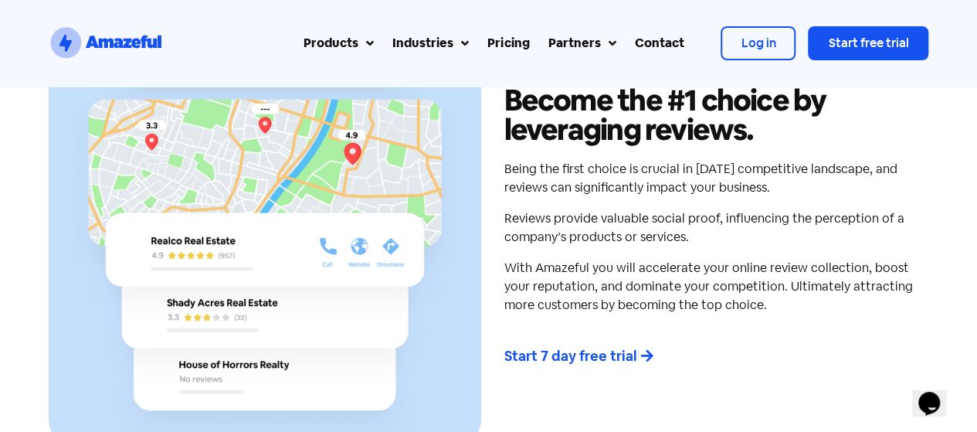 Image resolution: width=977 pixels, height=432 pixels. Describe the element at coordinates (338, 43) in the screenshot. I see `a: Products` at that location.